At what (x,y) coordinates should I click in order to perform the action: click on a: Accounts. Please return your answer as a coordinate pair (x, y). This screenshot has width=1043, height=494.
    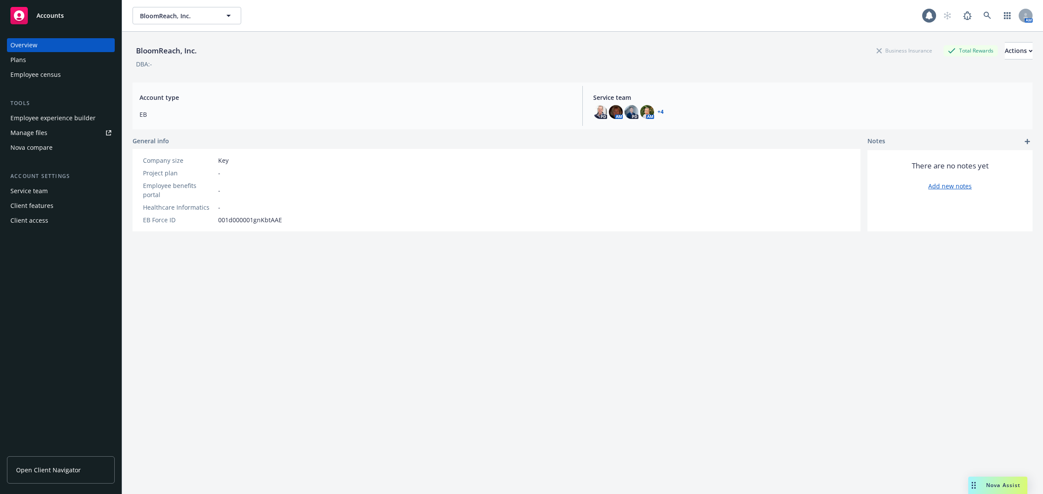
    Looking at the image, I should click on (61, 16).